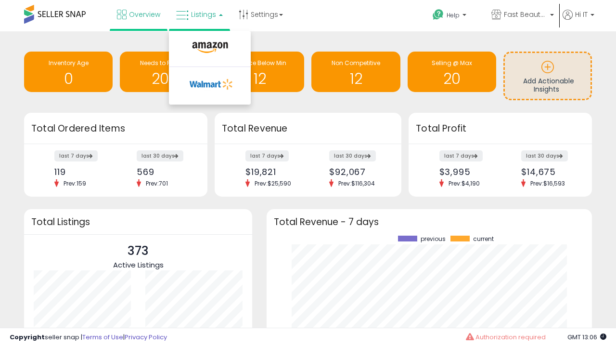  Describe the element at coordinates (260, 63) in the screenshot. I see `span: BB Price Below Min` at that location.